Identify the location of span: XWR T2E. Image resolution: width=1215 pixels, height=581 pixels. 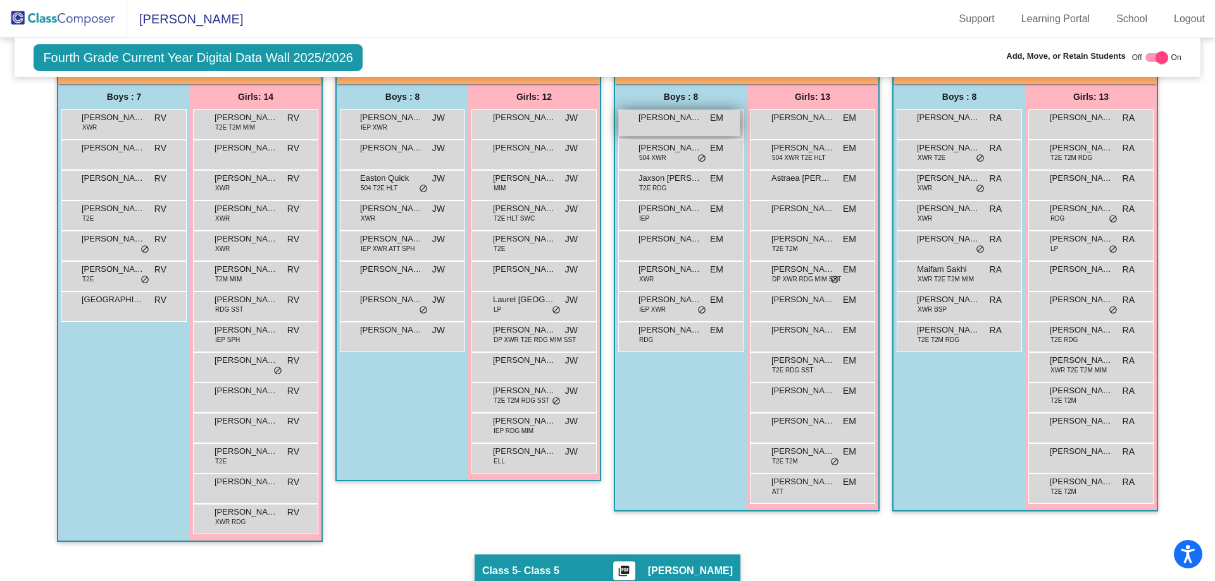
(931, 158).